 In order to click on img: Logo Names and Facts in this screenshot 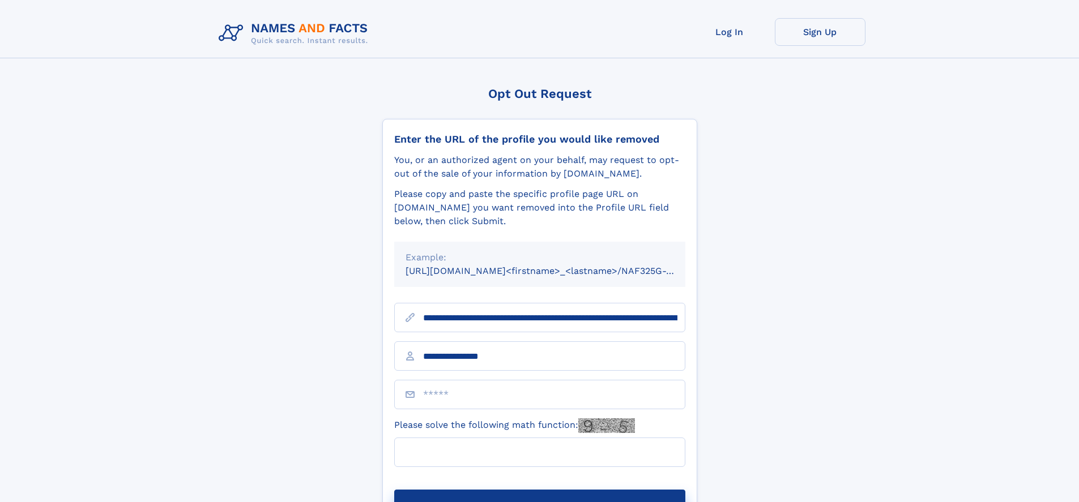, I will do `click(296, 33)`.